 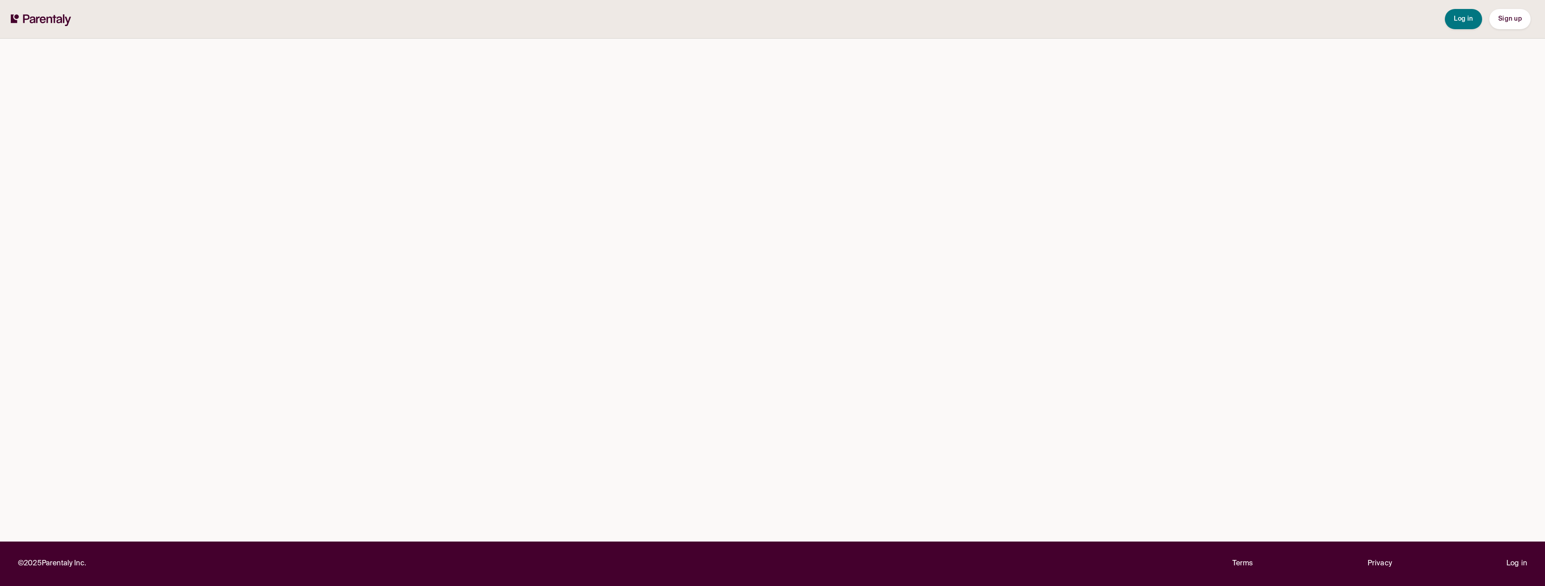 I want to click on span: Log in, so click(x=1463, y=19).